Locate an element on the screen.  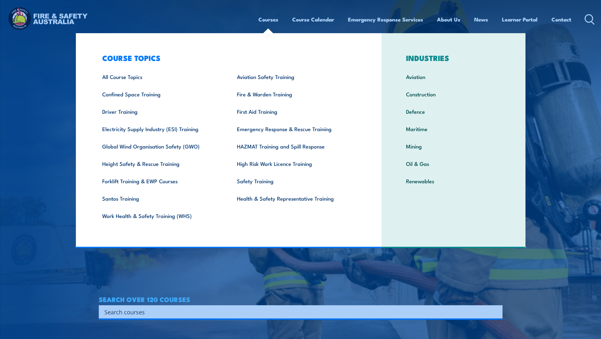
a: Course Calendar is located at coordinates (313, 19).